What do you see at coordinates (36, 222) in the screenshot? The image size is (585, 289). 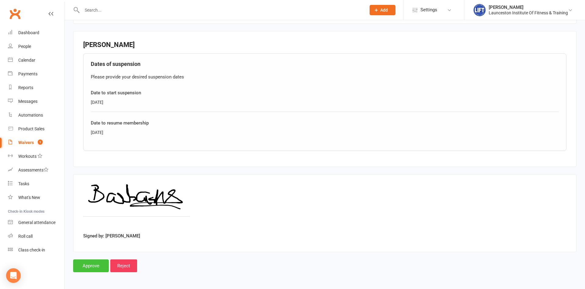 I see `a: General attendance kiosk mode` at bounding box center [36, 222].